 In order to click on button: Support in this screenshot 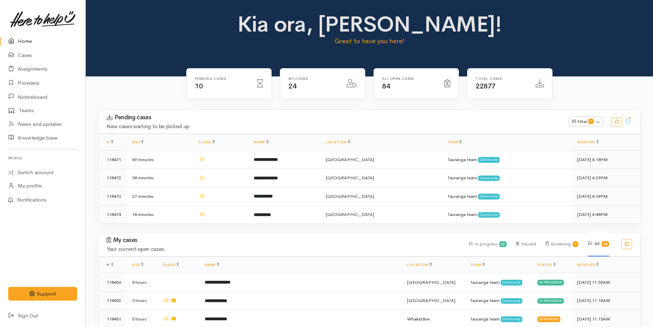, I will do `click(43, 294)`.